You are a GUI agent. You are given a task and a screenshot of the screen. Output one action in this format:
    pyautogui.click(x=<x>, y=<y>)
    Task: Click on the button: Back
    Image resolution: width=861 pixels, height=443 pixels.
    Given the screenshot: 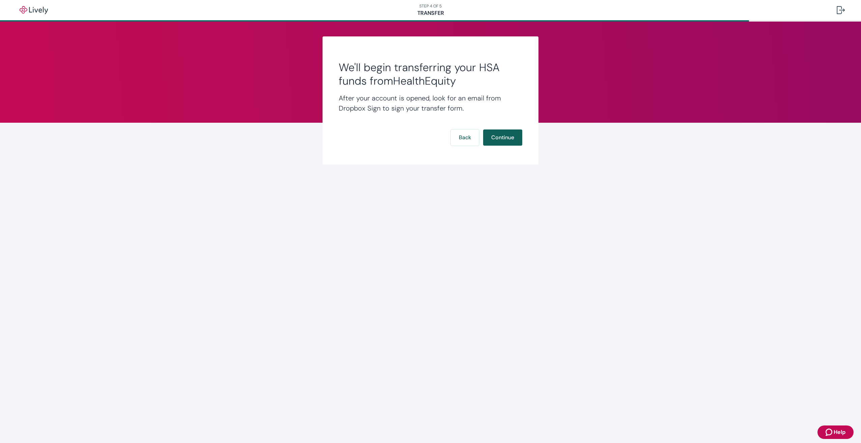 What is the action you would take?
    pyautogui.click(x=465, y=138)
    